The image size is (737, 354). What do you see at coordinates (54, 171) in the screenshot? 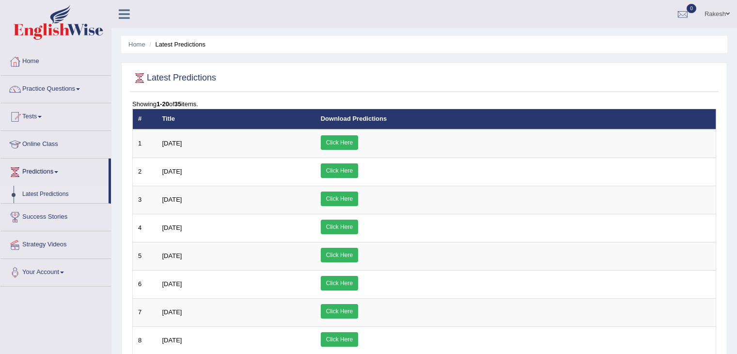
I see `a: Predictions` at bounding box center [54, 171].